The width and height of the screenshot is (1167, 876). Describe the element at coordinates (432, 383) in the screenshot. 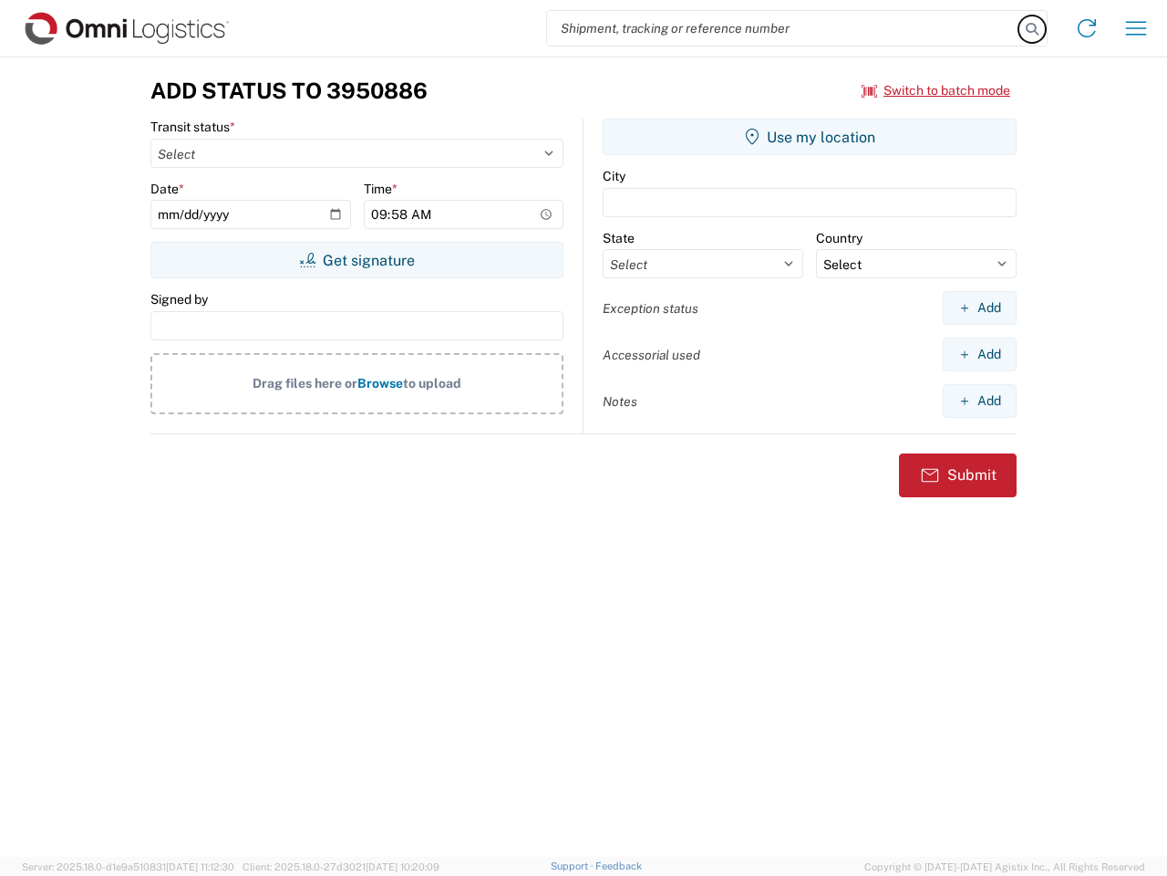

I see `span: to upload` at that location.